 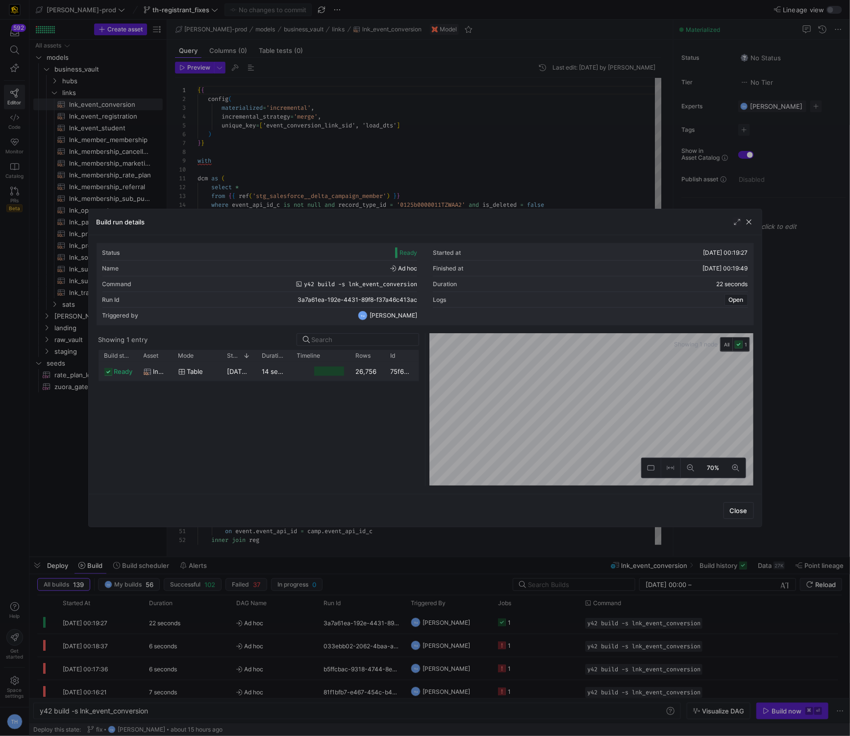 What do you see at coordinates (697, 345) in the screenshot?
I see `span: Showing 1 node` at bounding box center [697, 345].